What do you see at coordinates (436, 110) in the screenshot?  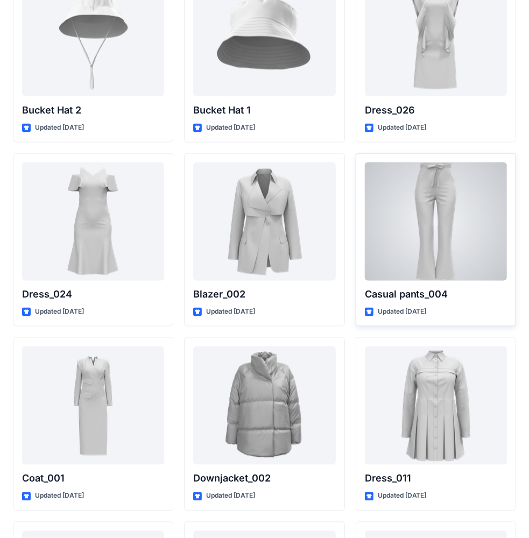 I see `p: Dress_026` at bounding box center [436, 110].